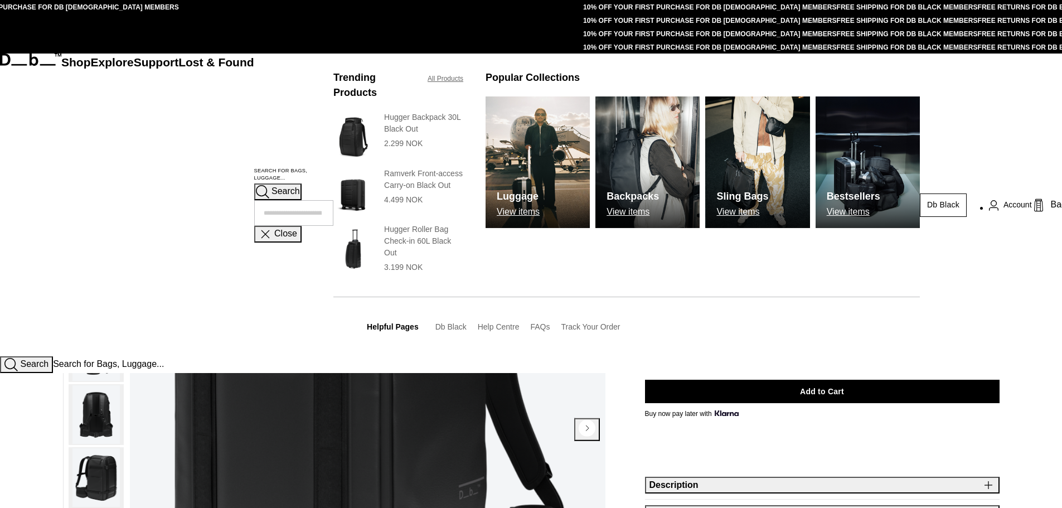 This screenshot has height=508, width=1062. I want to click on h3: Sling Bags, so click(742, 196).